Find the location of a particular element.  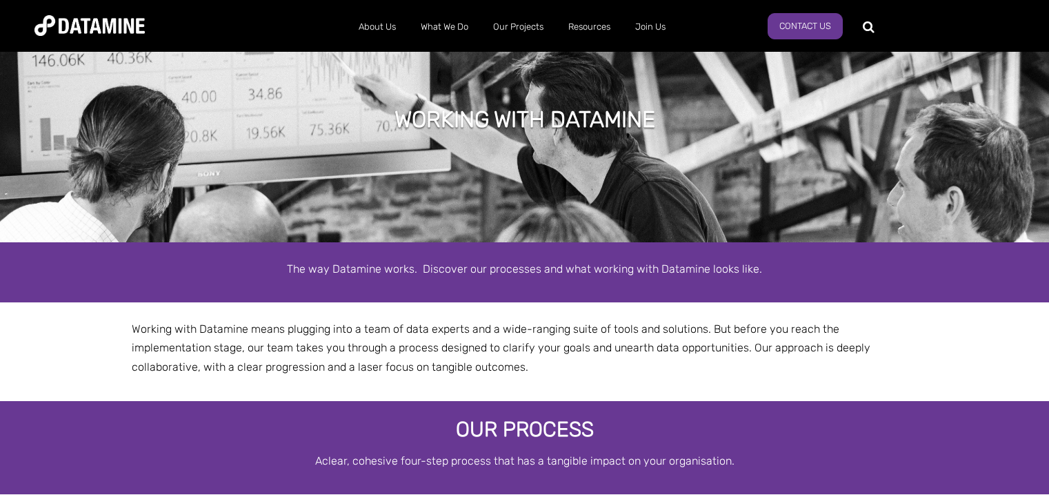

a: Our Projects is located at coordinates (518, 27).